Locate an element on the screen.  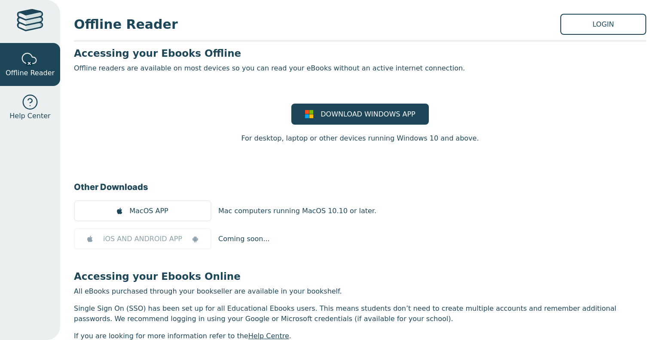
span: Help Center is located at coordinates (30, 116).